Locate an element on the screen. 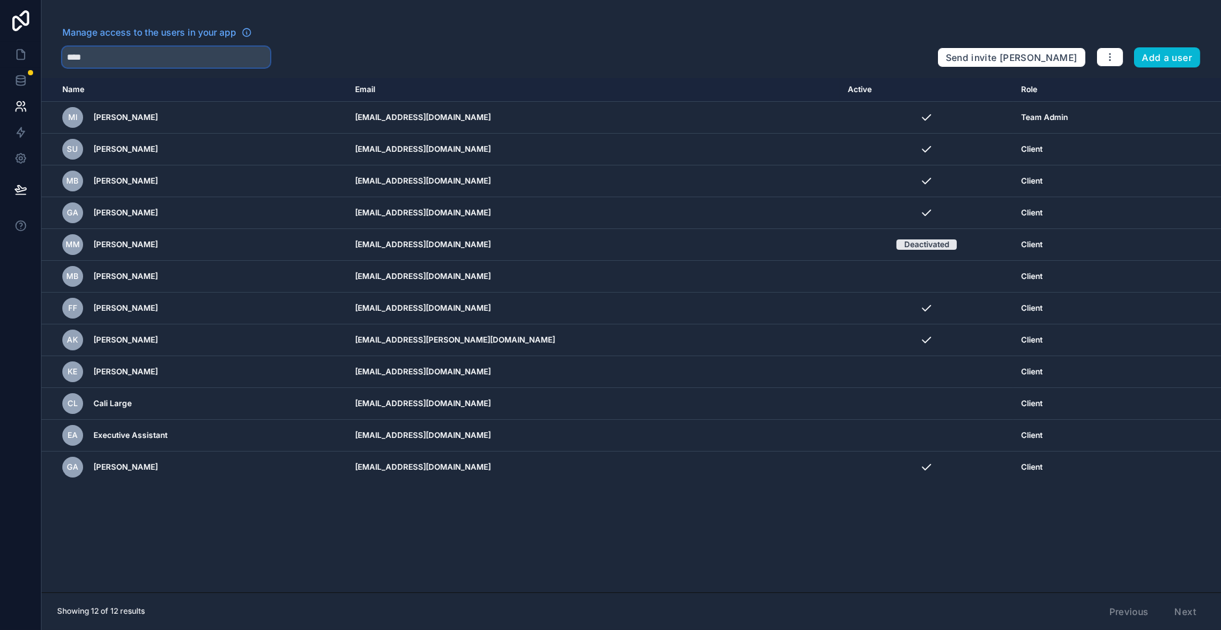  span: EA is located at coordinates (73, 436).